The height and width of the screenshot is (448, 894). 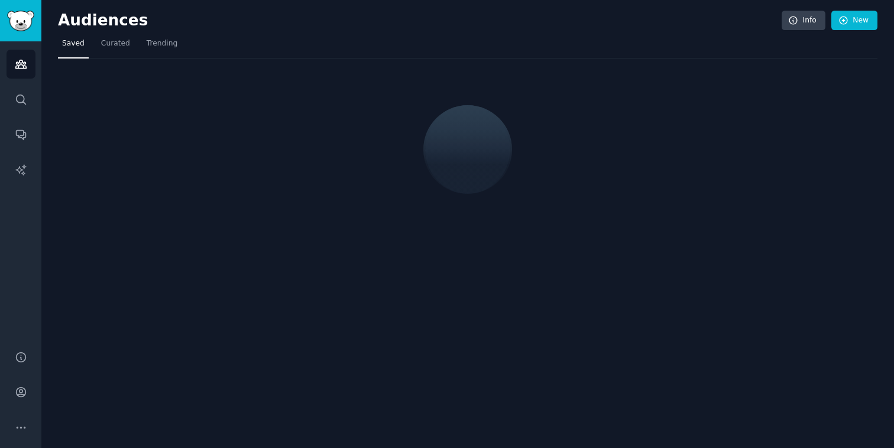 What do you see at coordinates (73, 46) in the screenshot?
I see `a: Saved` at bounding box center [73, 46].